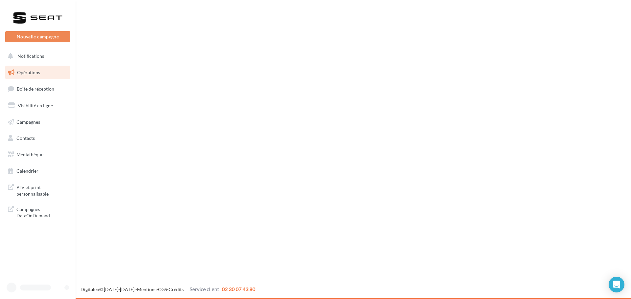 The width and height of the screenshot is (631, 299). What do you see at coordinates (29, 72) in the screenshot?
I see `span: Opérations` at bounding box center [29, 72].